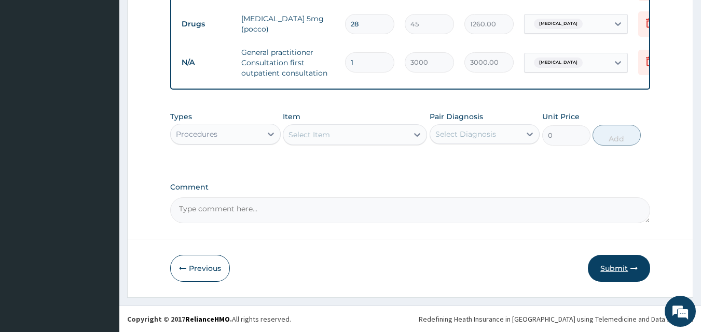  I want to click on button: Submit, so click(619, 269).